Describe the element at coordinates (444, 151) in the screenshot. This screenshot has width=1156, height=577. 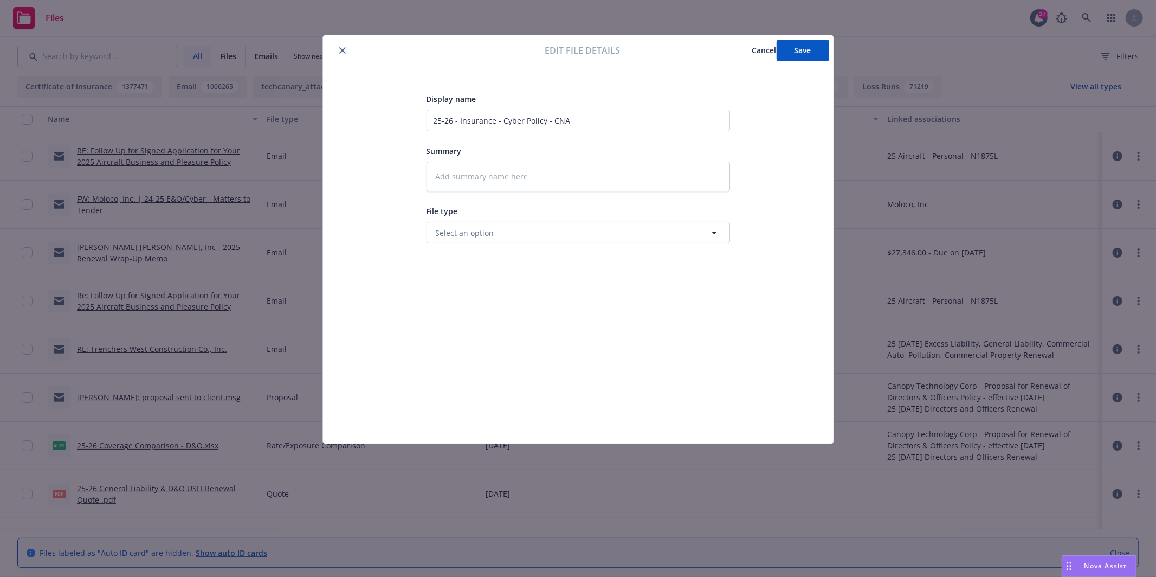
I see `span: Summary` at that location.